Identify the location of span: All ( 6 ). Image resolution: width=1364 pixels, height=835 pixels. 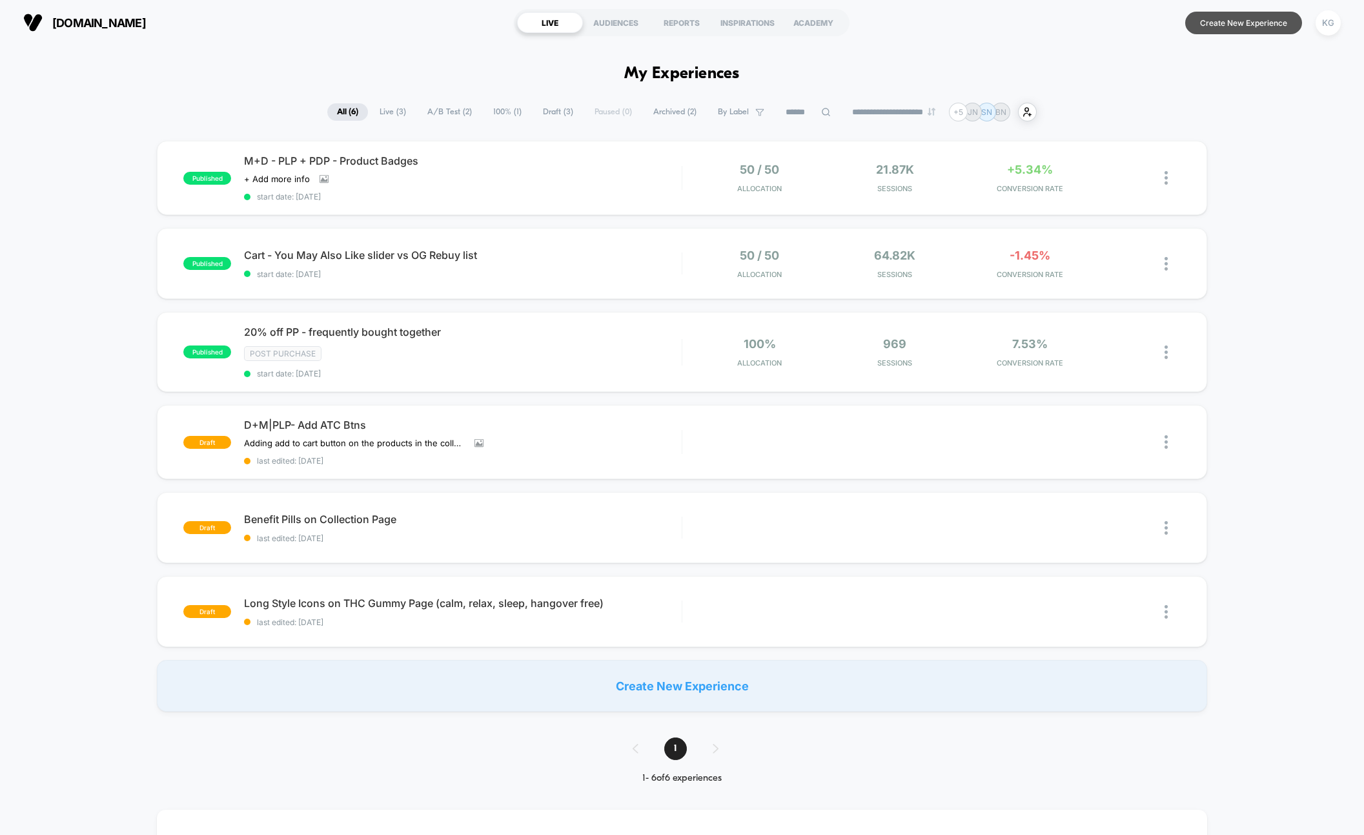
(347, 112).